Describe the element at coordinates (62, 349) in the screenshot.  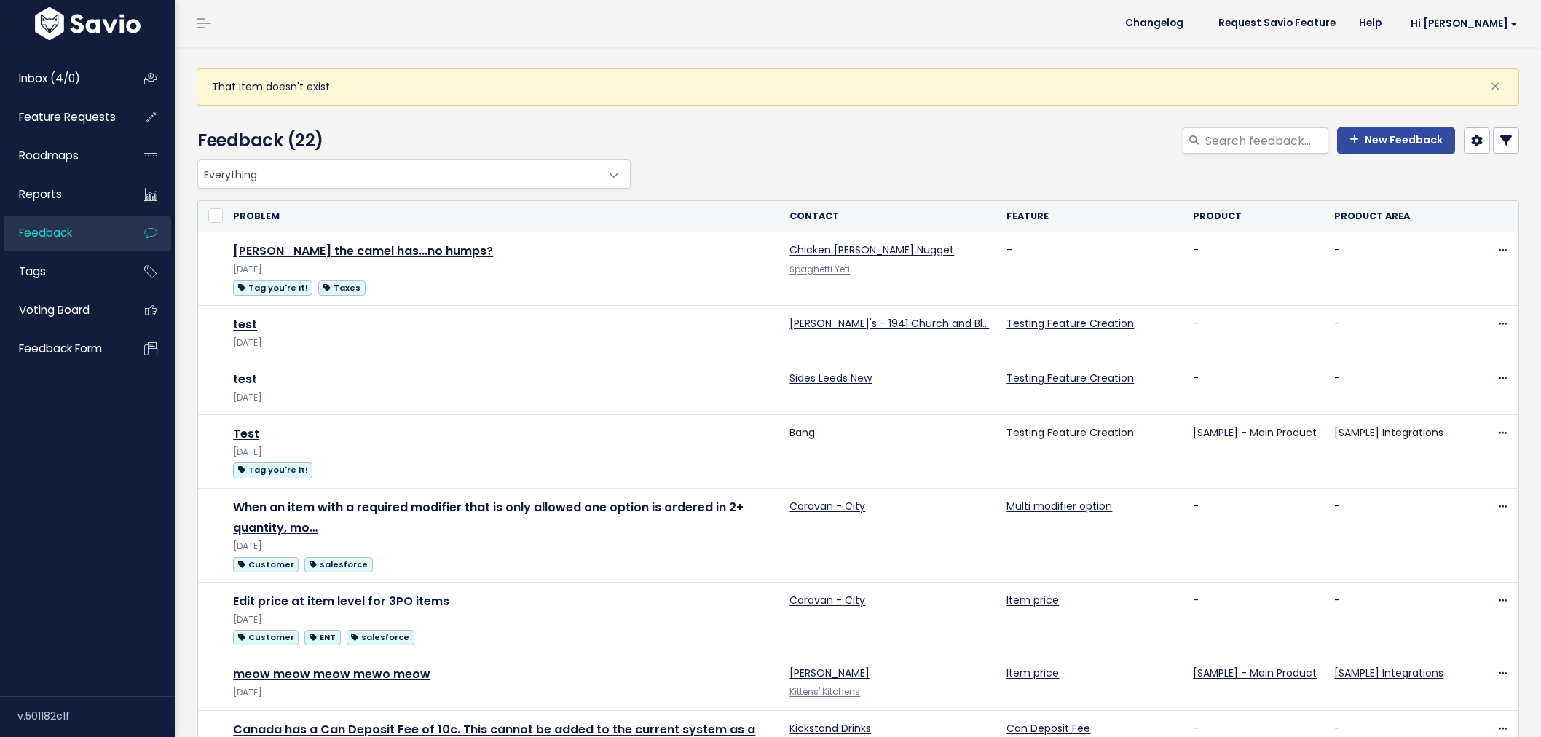
I see `a: Feedback form` at that location.